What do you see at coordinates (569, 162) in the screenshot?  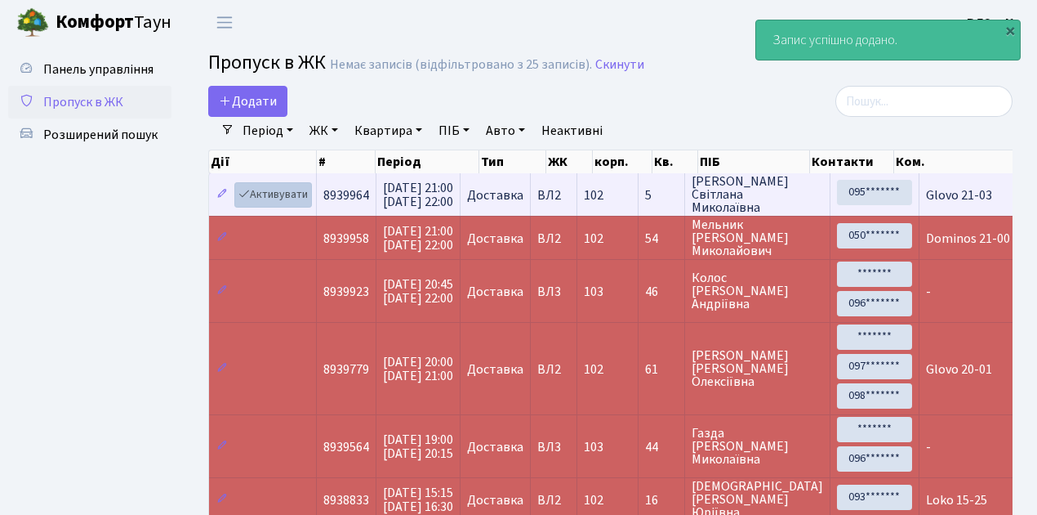 I see `th: ЖК` at bounding box center [569, 162].